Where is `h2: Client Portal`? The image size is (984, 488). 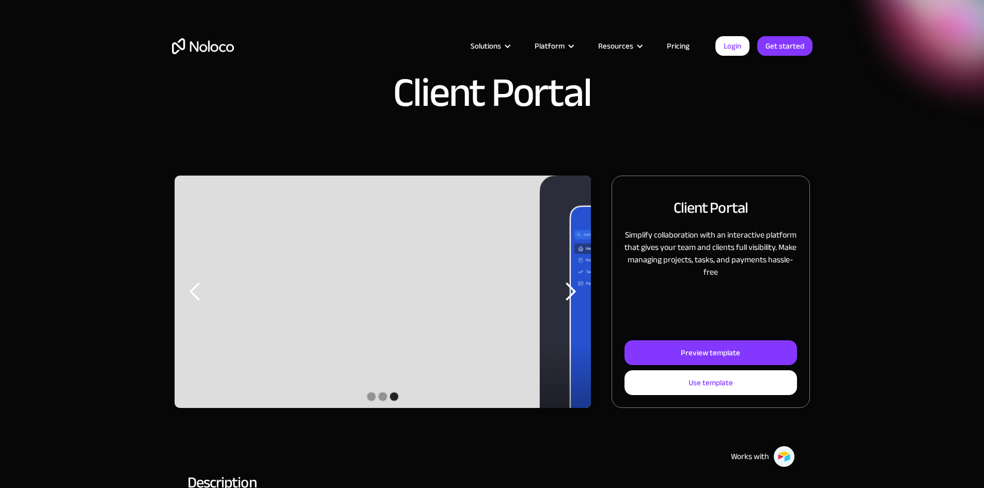
h2: Client Portal is located at coordinates (711, 208).